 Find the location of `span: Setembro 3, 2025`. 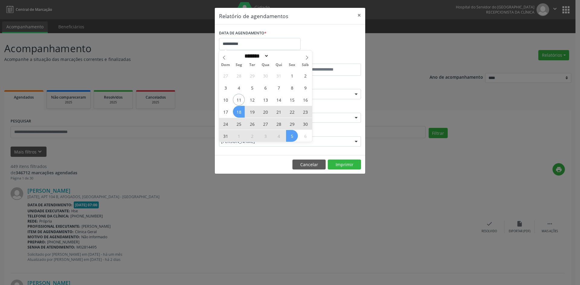

span: Setembro 3, 2025 is located at coordinates (265, 136).